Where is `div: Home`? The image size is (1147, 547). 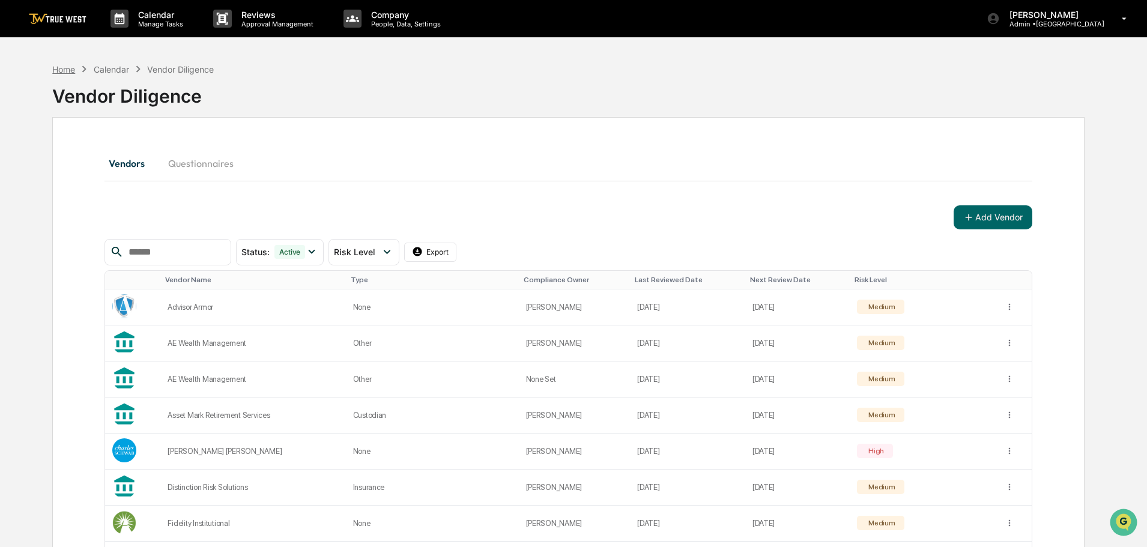
div: Home is located at coordinates (64, 69).